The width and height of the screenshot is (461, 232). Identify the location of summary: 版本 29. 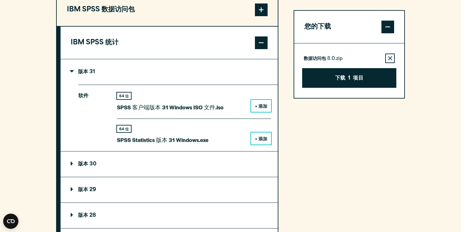
(169, 190).